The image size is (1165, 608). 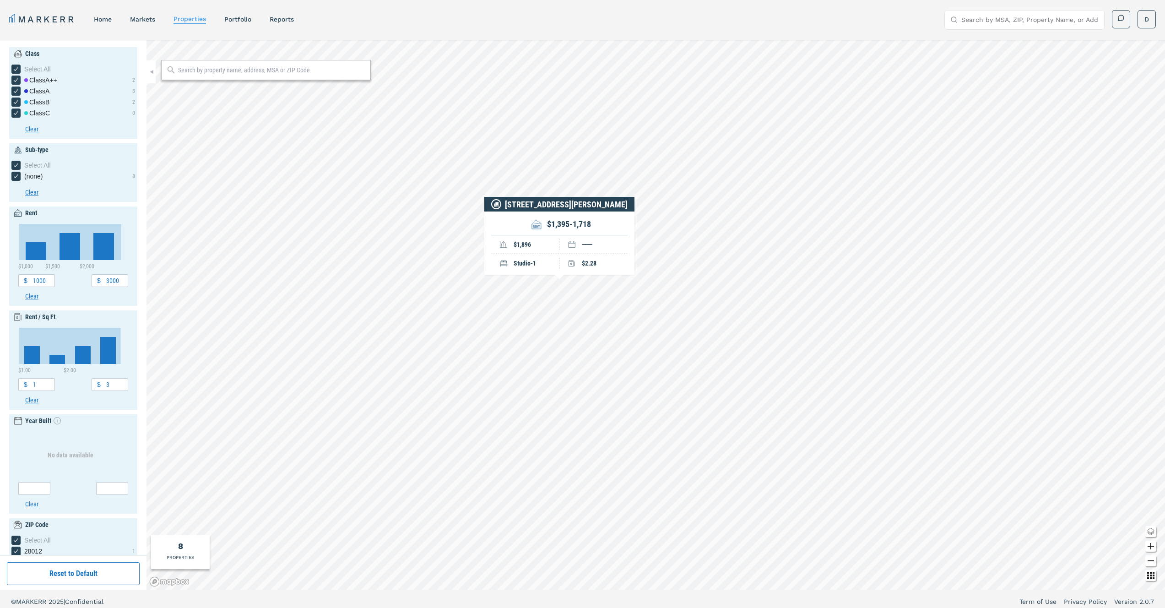 What do you see at coordinates (37, 102) in the screenshot?
I see `div: Class B` at bounding box center [37, 102].